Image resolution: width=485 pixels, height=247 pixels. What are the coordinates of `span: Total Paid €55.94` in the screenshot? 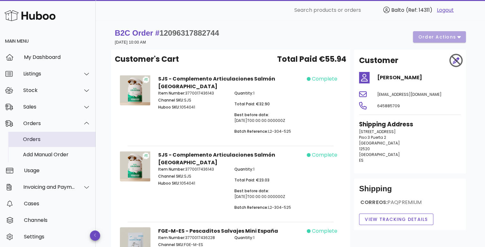 It's located at (311, 59).